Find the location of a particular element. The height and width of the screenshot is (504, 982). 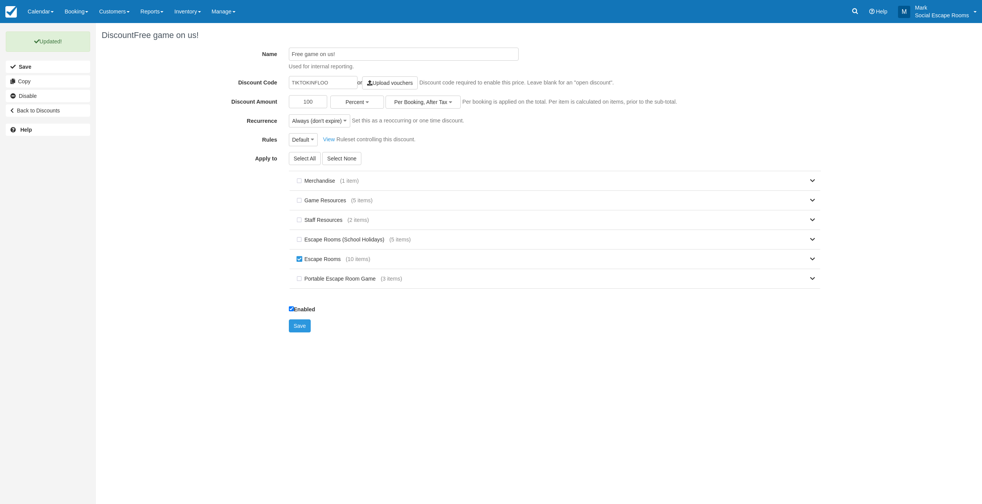

span: Per Booking, After Tax is located at coordinates (421, 102).